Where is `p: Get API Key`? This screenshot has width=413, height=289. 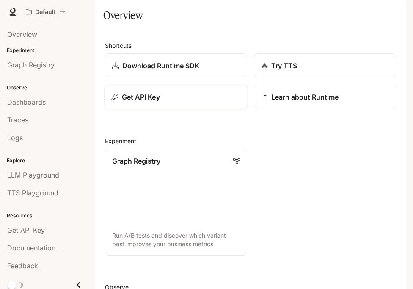
p: Get API Key is located at coordinates (141, 97).